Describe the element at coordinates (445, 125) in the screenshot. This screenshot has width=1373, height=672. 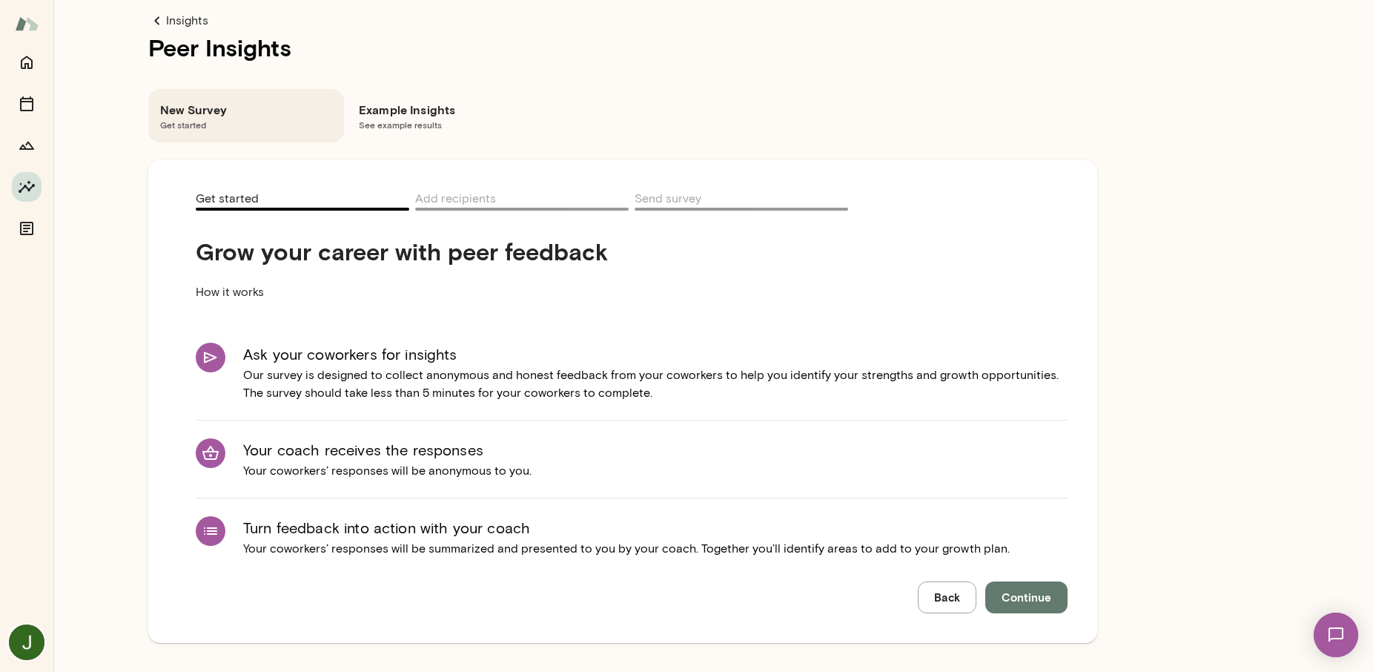
I see `span: See example results` at that location.